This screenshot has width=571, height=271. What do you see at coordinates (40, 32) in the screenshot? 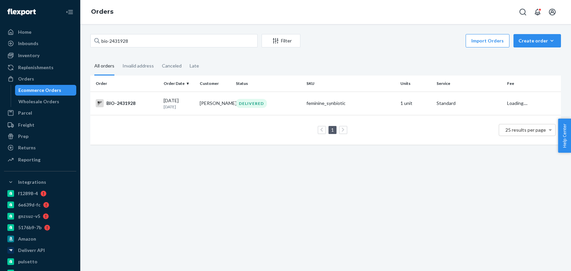
I see `a: Home` at bounding box center [40, 32].